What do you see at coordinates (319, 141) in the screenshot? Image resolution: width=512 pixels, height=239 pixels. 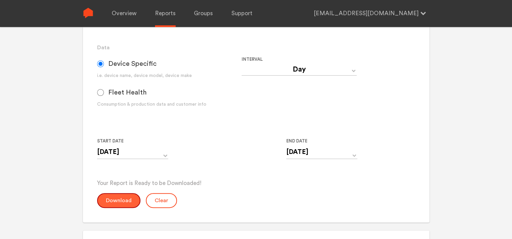 I see `label: End Date` at bounding box center [319, 141].